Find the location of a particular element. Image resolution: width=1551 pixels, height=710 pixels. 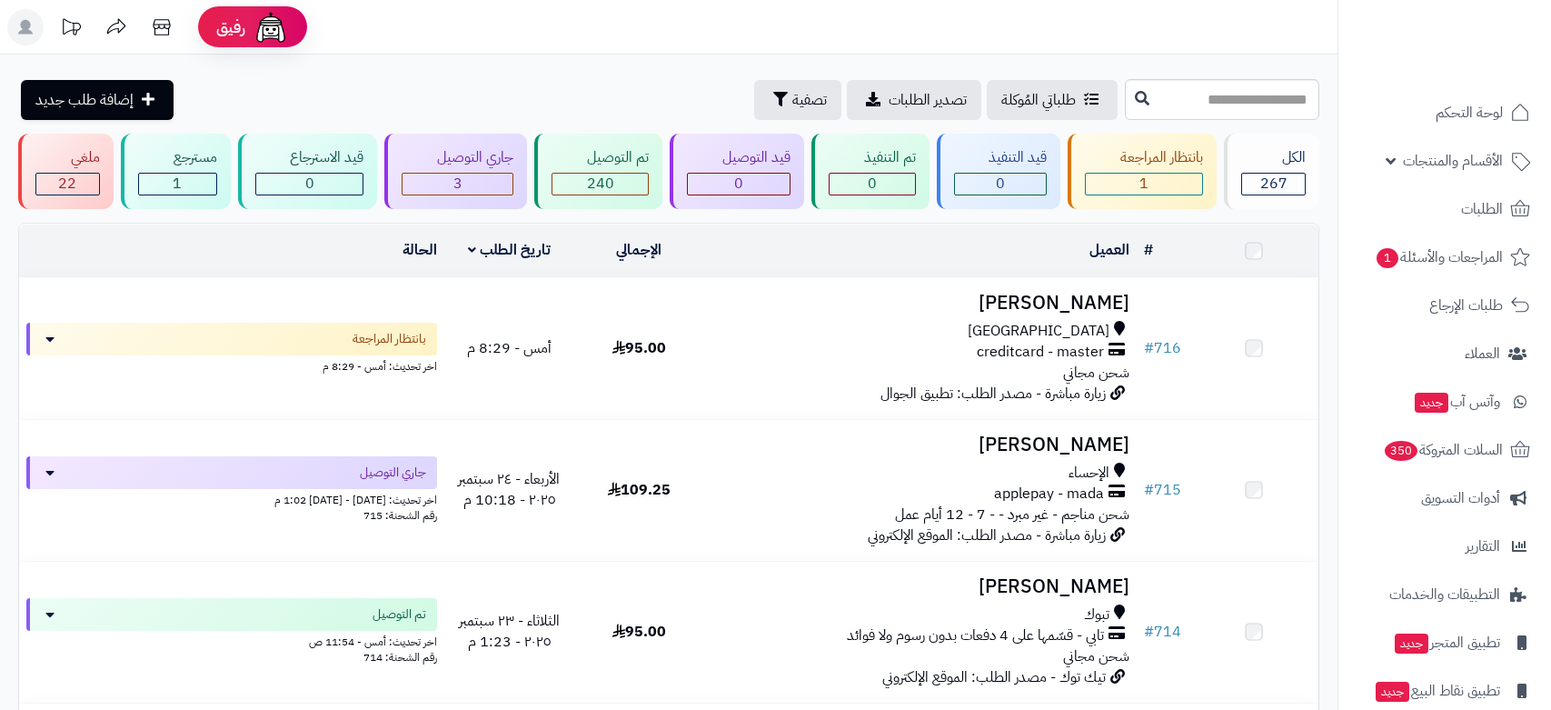

div: قيد التنفيذ is located at coordinates (1000, 157).